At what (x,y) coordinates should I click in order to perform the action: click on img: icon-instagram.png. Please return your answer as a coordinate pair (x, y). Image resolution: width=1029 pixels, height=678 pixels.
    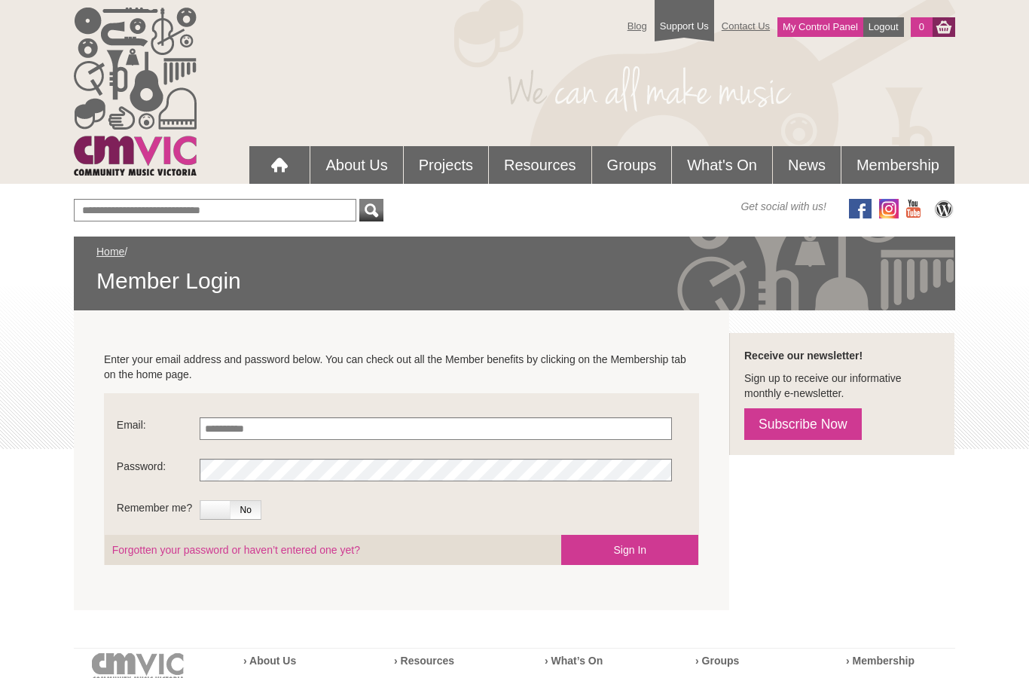
    Looking at the image, I should click on (889, 209).